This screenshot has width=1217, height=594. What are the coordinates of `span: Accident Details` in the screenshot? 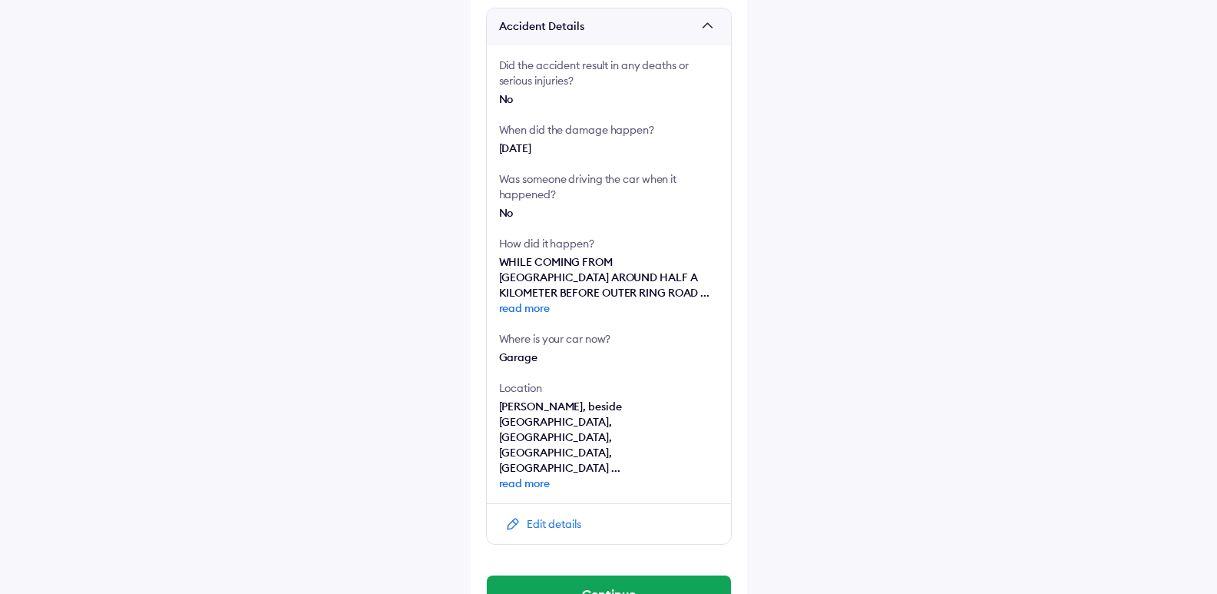 It's located at (597, 27).